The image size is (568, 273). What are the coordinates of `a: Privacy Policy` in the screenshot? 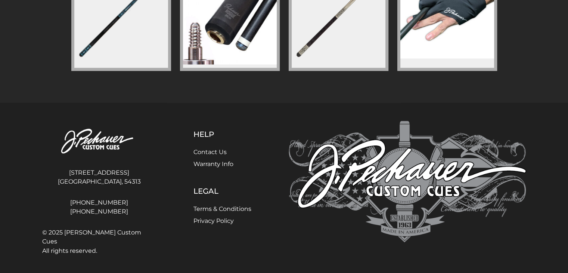 It's located at (214, 220).